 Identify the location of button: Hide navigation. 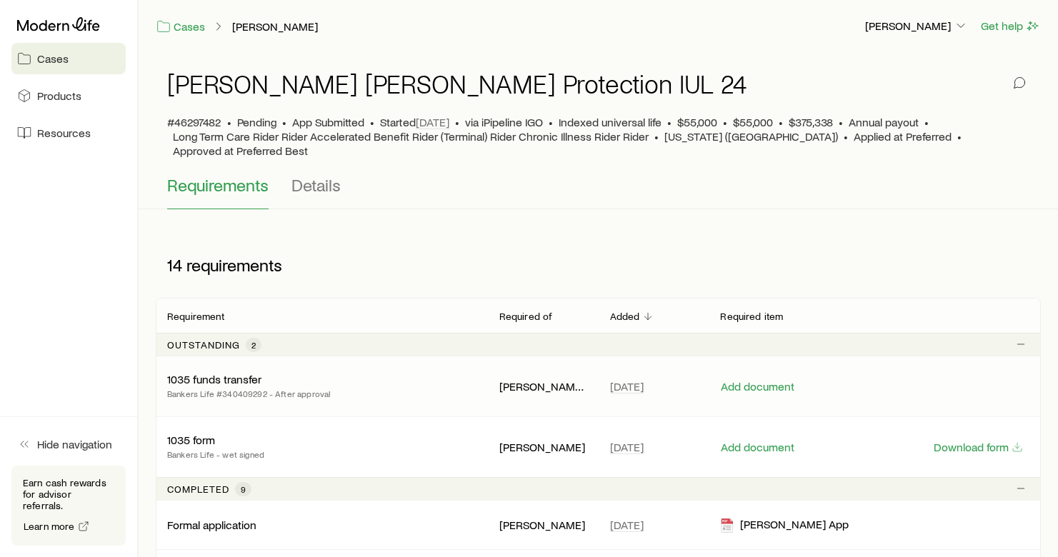
(69, 445).